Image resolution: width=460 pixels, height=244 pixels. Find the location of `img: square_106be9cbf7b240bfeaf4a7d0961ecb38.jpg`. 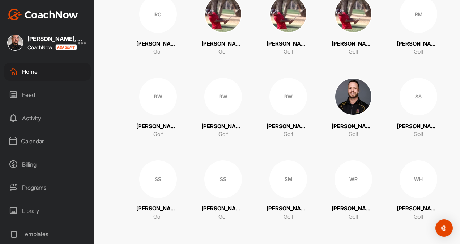

img: square_106be9cbf7b240bfeaf4a7d0961ecb38.jpg is located at coordinates (353, 97).